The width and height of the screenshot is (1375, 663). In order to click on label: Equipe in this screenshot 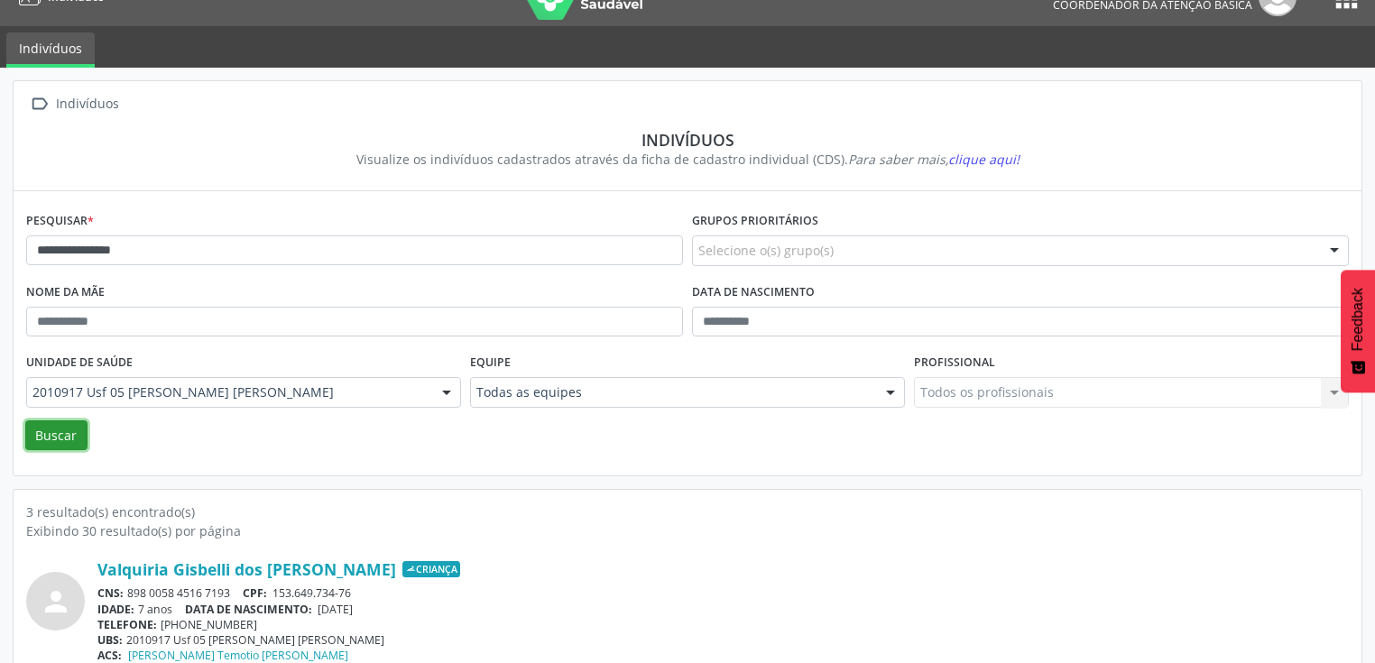, I will do `click(490, 363)`.